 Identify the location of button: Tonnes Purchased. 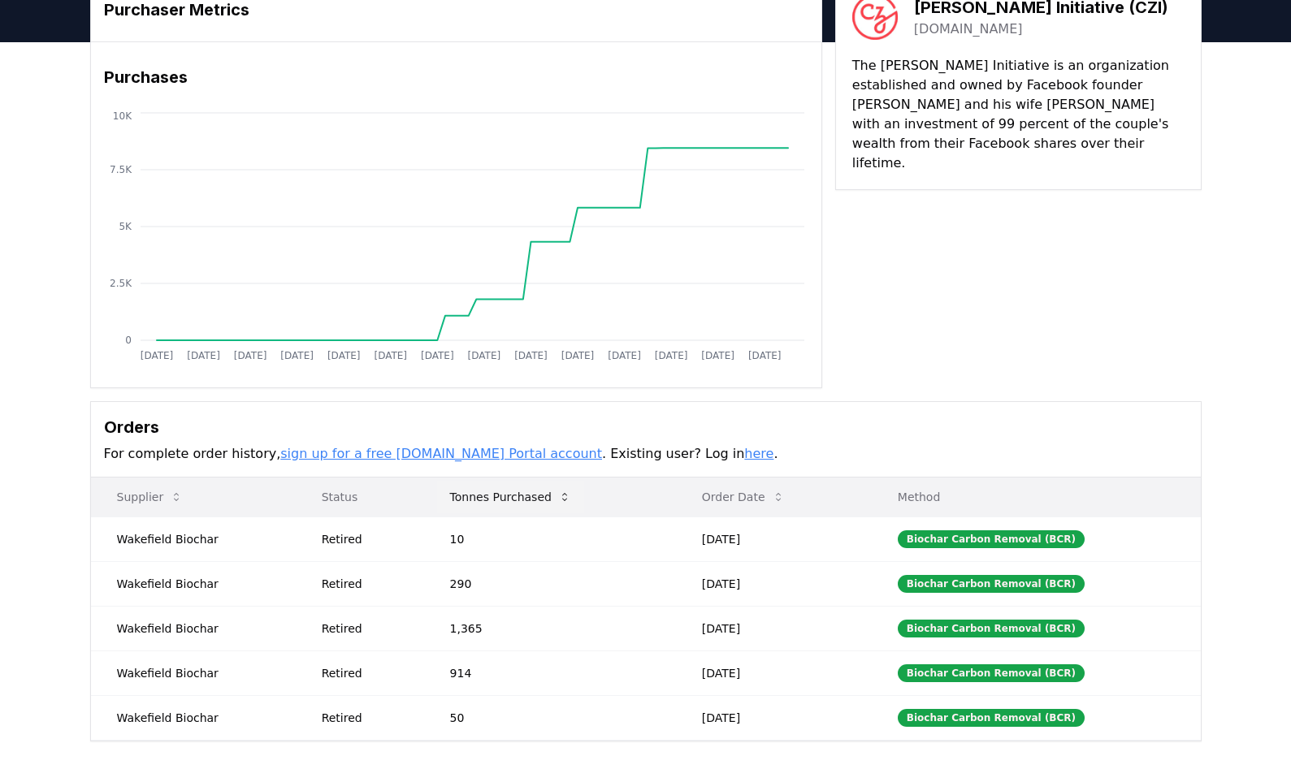
(510, 497).